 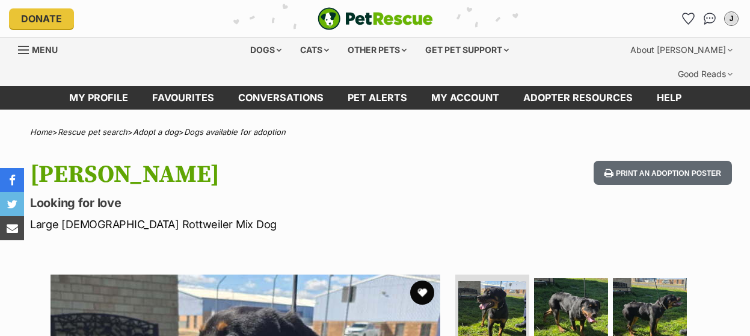 I want to click on a: Dogs available for adoption, so click(x=235, y=132).